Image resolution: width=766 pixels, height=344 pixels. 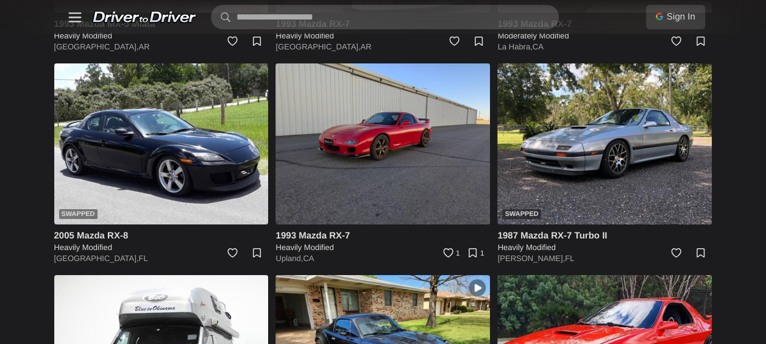 What do you see at coordinates (383, 144) in the screenshot?
I see `img: 1993 Mazda RX-7 for sale` at bounding box center [383, 144].